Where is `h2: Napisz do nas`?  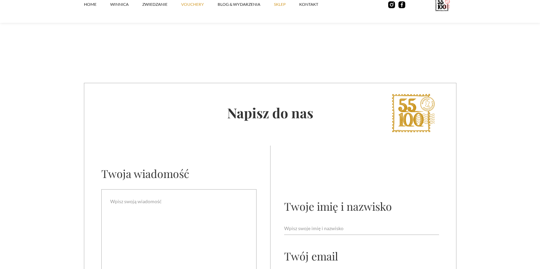 h2: Napisz do nas is located at coordinates (270, 112).